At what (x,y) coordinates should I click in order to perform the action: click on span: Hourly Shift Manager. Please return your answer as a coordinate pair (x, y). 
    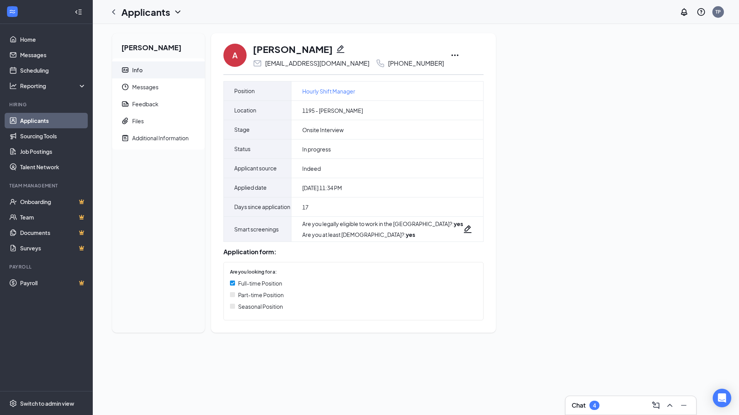
    Looking at the image, I should click on (328, 91).